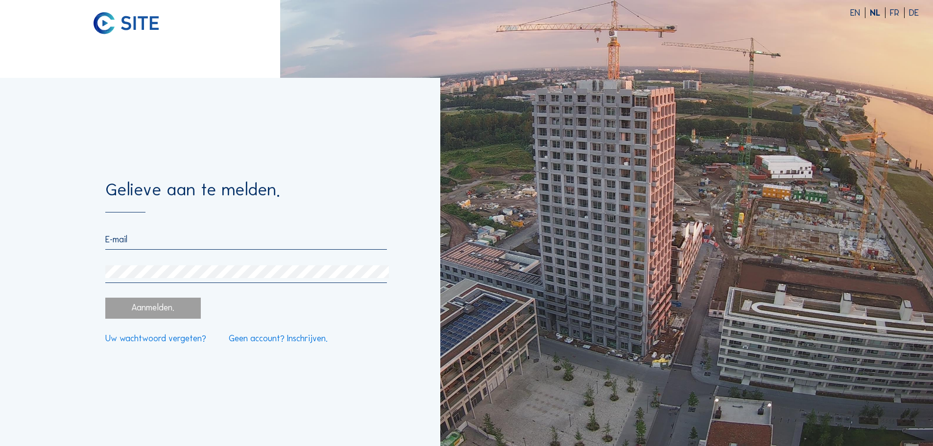  What do you see at coordinates (914, 13) in the screenshot?
I see `div: DE` at bounding box center [914, 13].